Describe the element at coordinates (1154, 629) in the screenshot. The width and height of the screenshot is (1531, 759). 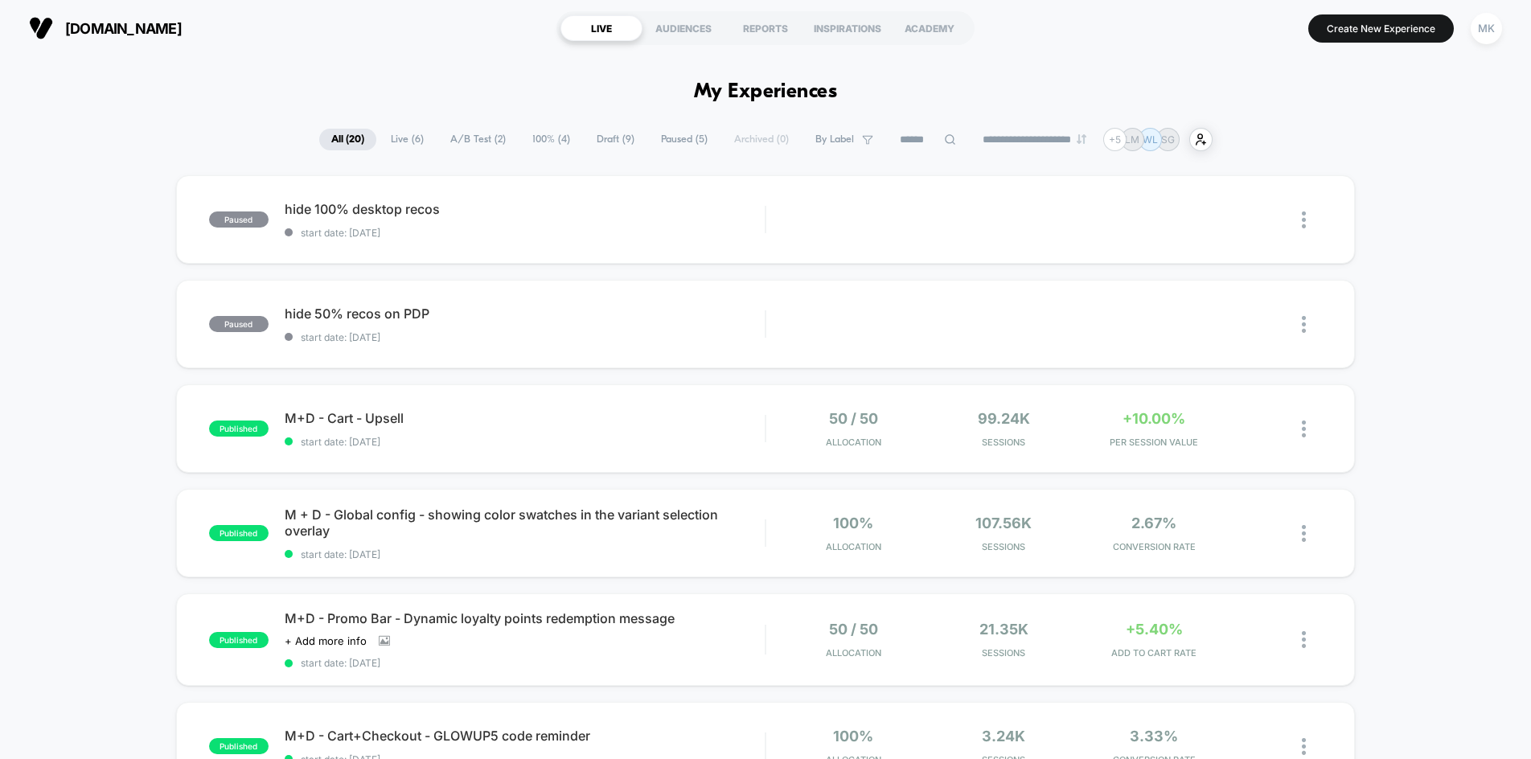
I see `span: +5.40%` at that location.